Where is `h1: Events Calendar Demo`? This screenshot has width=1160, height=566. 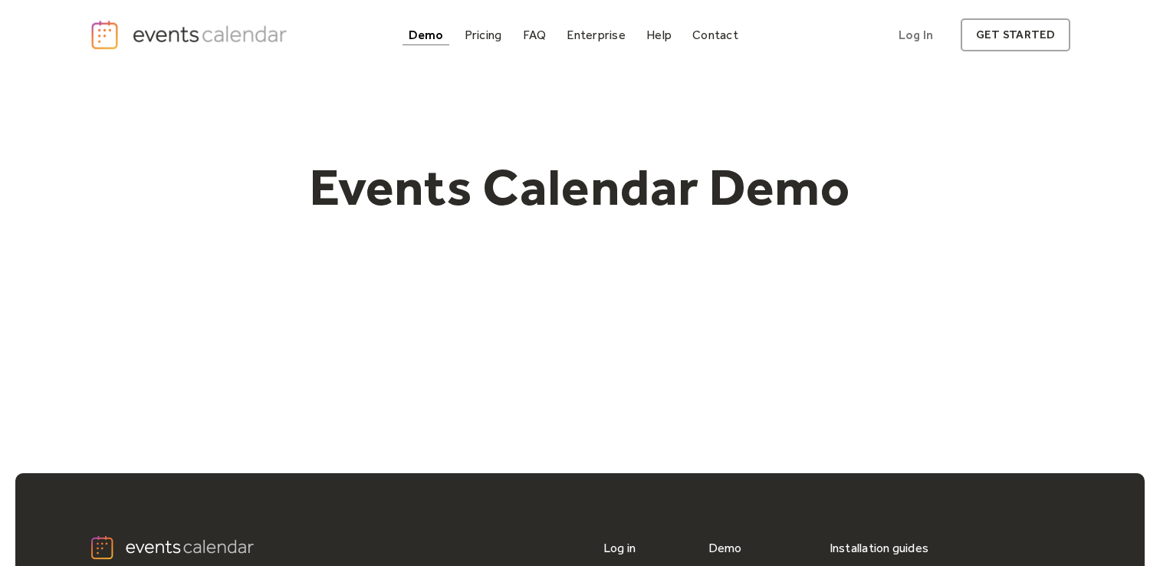
h1: Events Calendar Demo is located at coordinates (580, 187).